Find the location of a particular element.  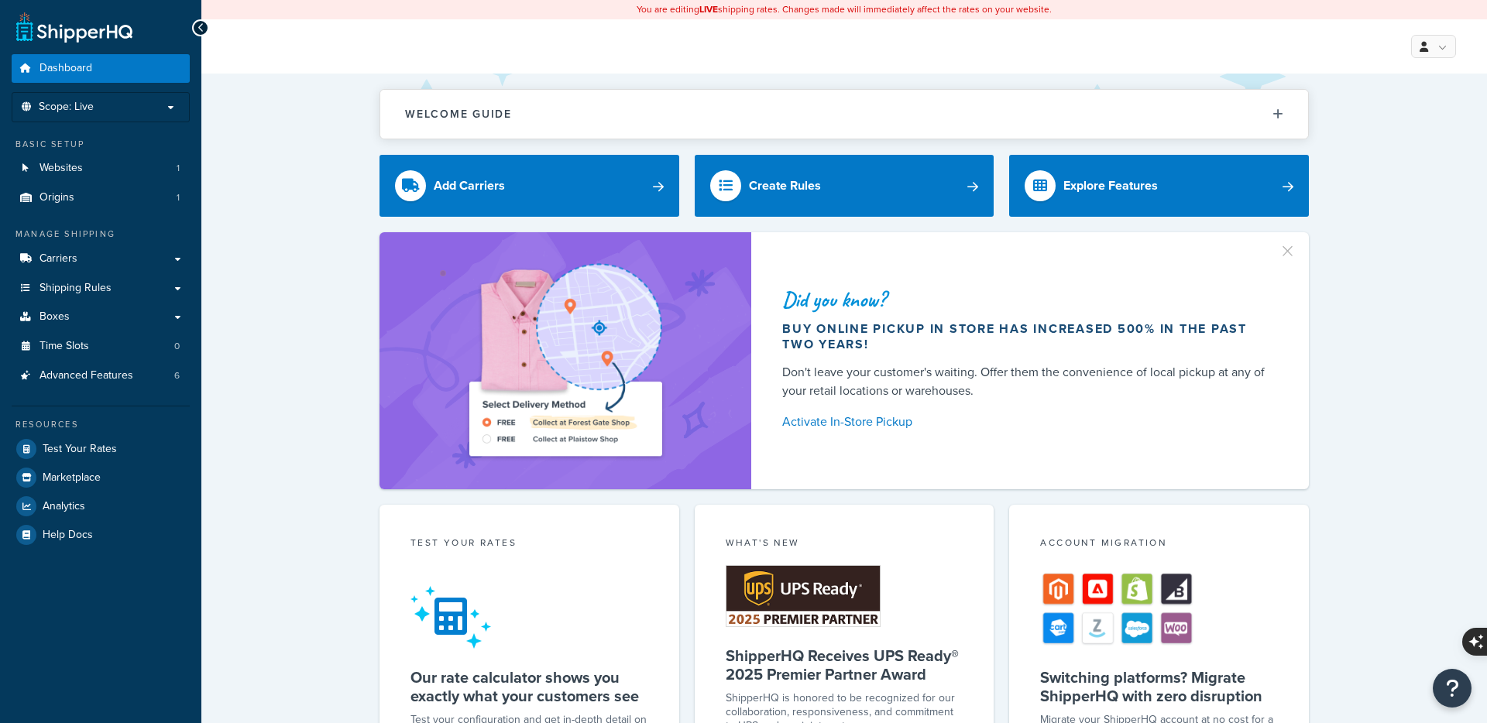

li: Help Docs is located at coordinates (101, 535).